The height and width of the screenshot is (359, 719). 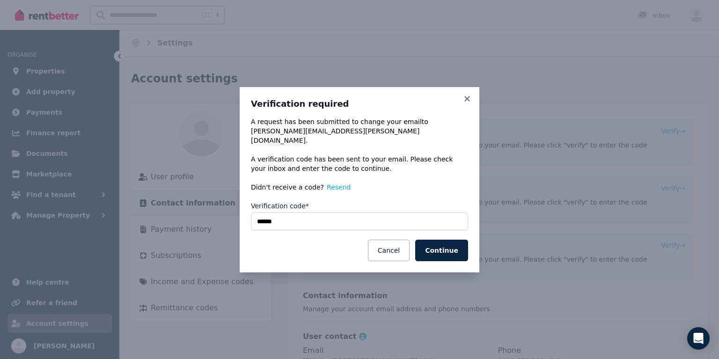 What do you see at coordinates (699, 338) in the screenshot?
I see `div: Open Intercom Messenger` at bounding box center [699, 338].